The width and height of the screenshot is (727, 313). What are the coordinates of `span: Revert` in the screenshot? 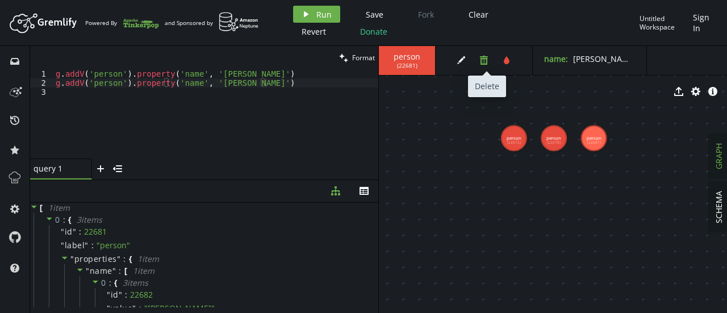 It's located at (314, 31).